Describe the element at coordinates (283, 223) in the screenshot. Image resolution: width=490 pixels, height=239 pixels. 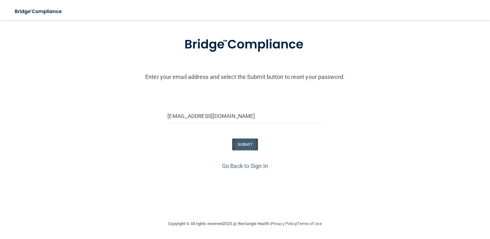
I see `a: Privacy Policy` at that location.